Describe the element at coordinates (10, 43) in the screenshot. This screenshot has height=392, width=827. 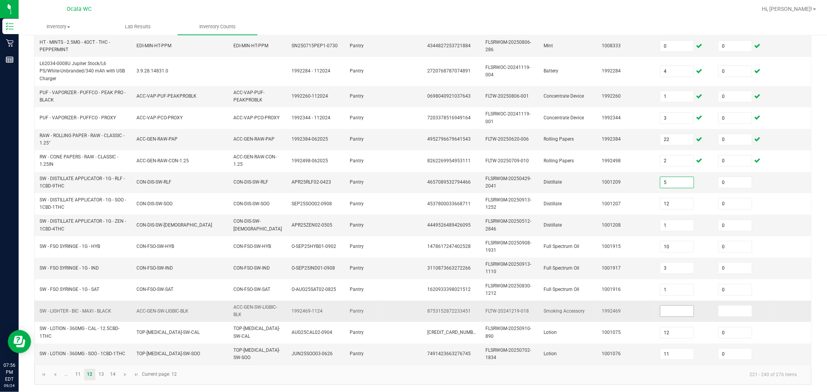
I see `inline-svg: Retail` at that location.